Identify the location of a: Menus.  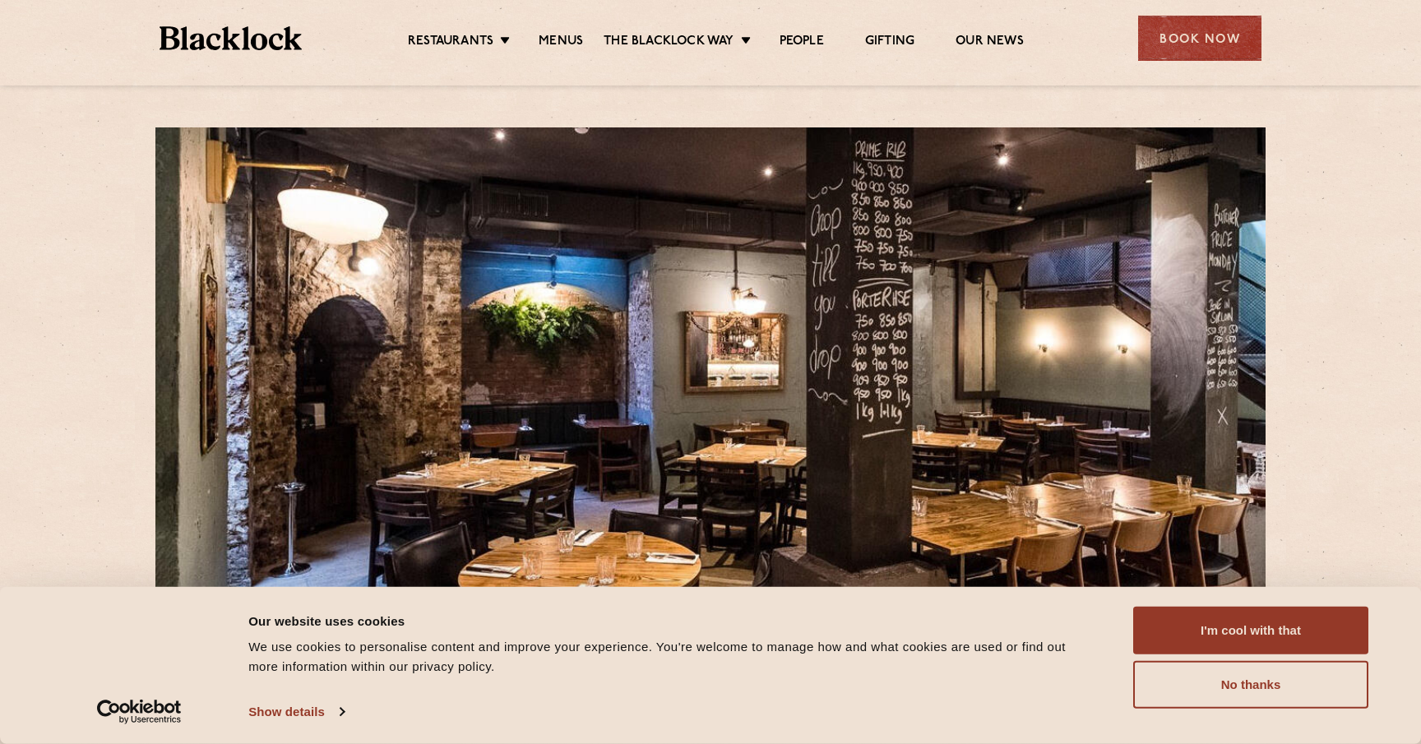
(561, 43).